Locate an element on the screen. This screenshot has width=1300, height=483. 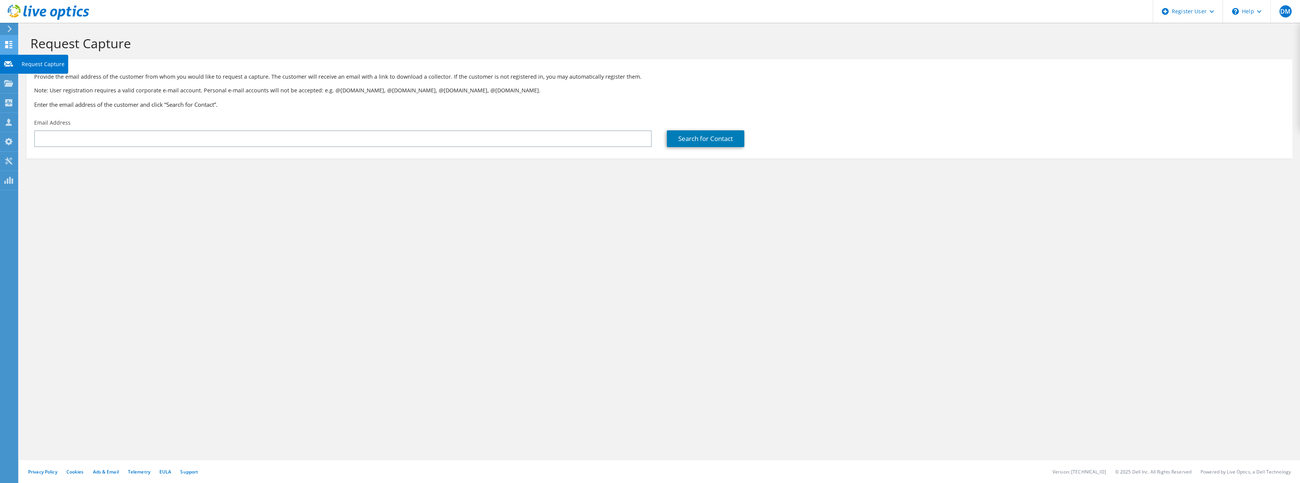
a: Support is located at coordinates (189, 471).